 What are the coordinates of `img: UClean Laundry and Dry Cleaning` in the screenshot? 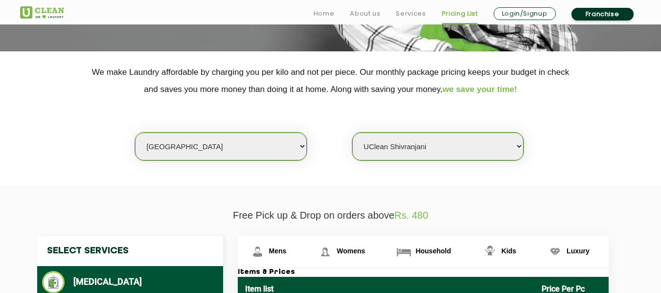 It's located at (42, 12).